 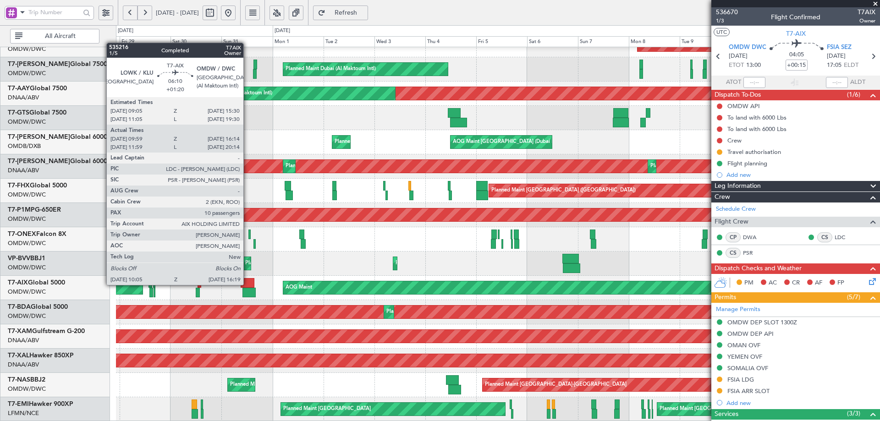 What do you see at coordinates (733, 82) in the screenshot?
I see `span: ATOT` at bounding box center [733, 82].